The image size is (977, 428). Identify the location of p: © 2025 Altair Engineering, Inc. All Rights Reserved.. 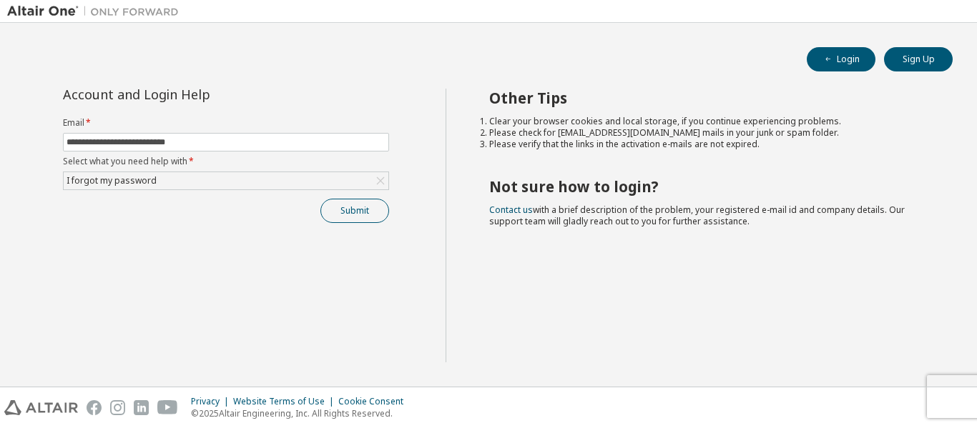
(301, 413).